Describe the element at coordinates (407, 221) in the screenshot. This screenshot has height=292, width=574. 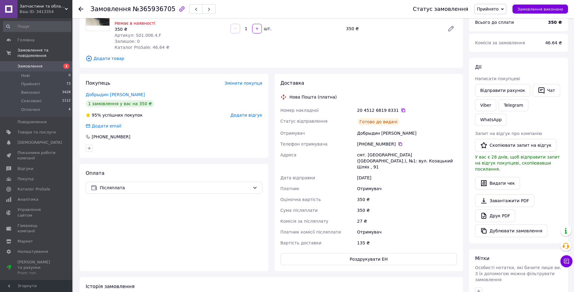
I see `div: 27 ₴` at that location.